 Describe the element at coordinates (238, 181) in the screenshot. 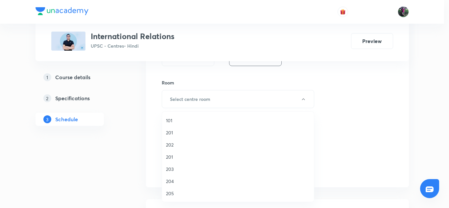

I see `span: 204` at that location.